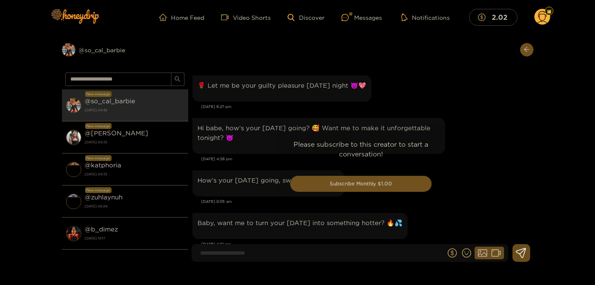  What do you see at coordinates (165, 17) in the screenshot?
I see `span: home` at bounding box center [165, 17].